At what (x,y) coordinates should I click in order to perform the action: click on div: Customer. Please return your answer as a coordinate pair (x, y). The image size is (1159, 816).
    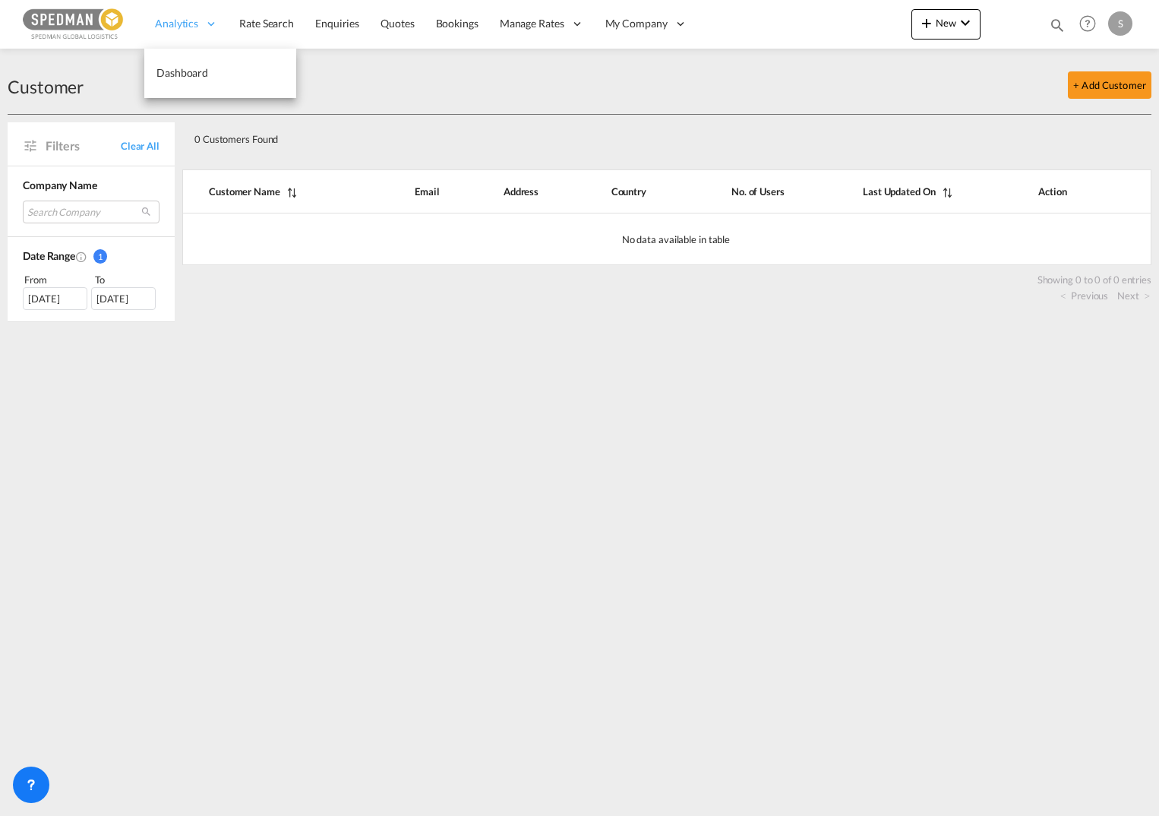
    Looking at the image, I should click on (46, 87).